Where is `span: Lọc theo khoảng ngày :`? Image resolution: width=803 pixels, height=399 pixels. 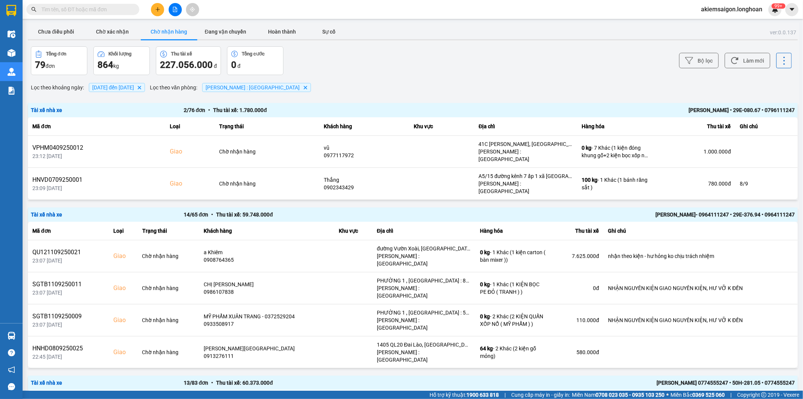 span: Lọc theo khoảng ngày : is located at coordinates (57, 87).